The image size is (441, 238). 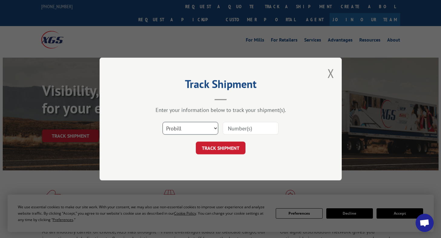 I want to click on input: Number(s), so click(x=251, y=128).